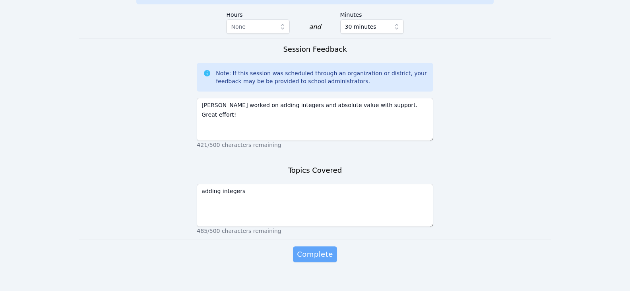  I want to click on button: None, so click(258, 27).